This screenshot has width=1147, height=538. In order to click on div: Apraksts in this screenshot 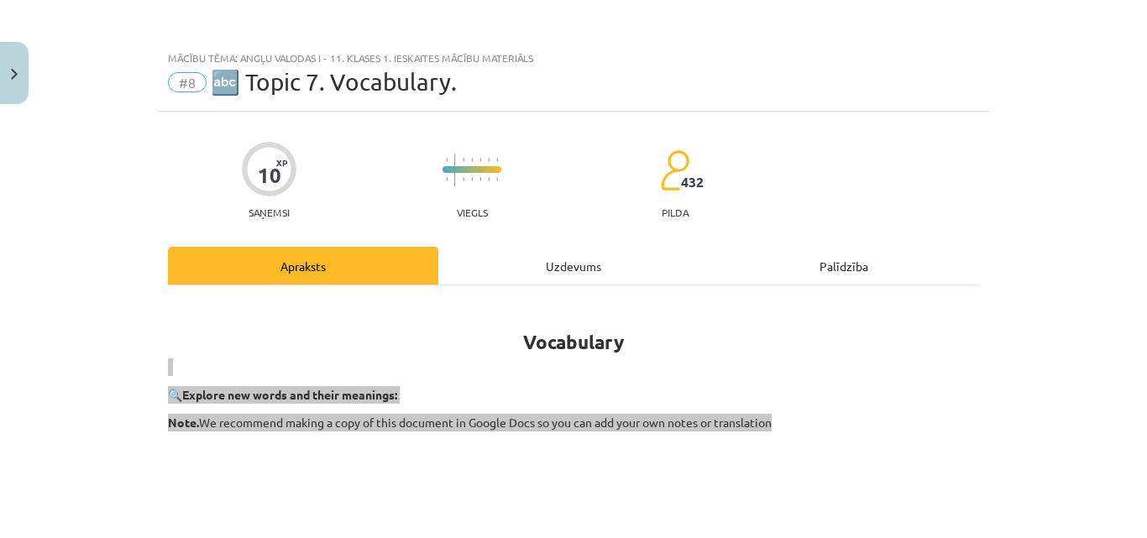, I will do `click(303, 265)`.